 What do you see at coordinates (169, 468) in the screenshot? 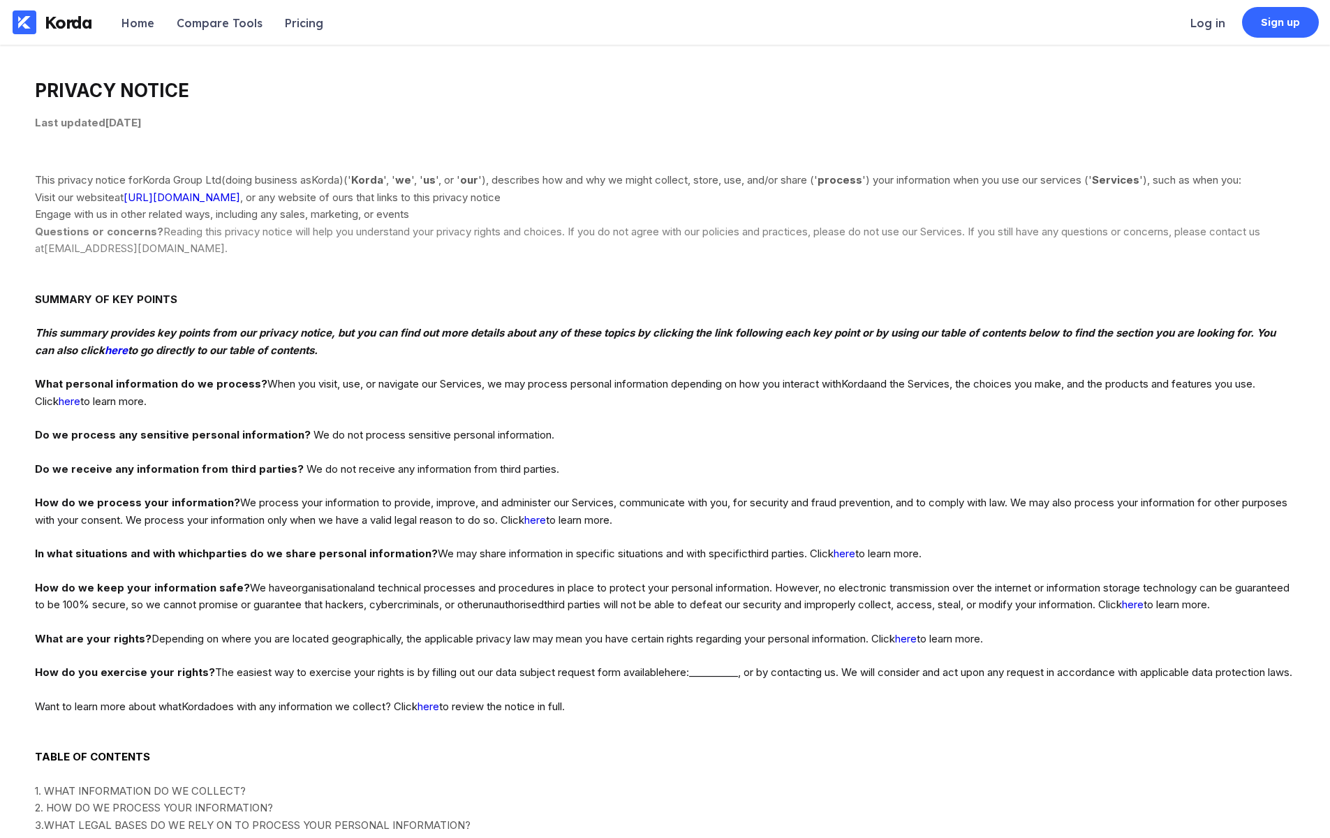
I see `strong: Do we receive any information from third parties?` at bounding box center [169, 468].